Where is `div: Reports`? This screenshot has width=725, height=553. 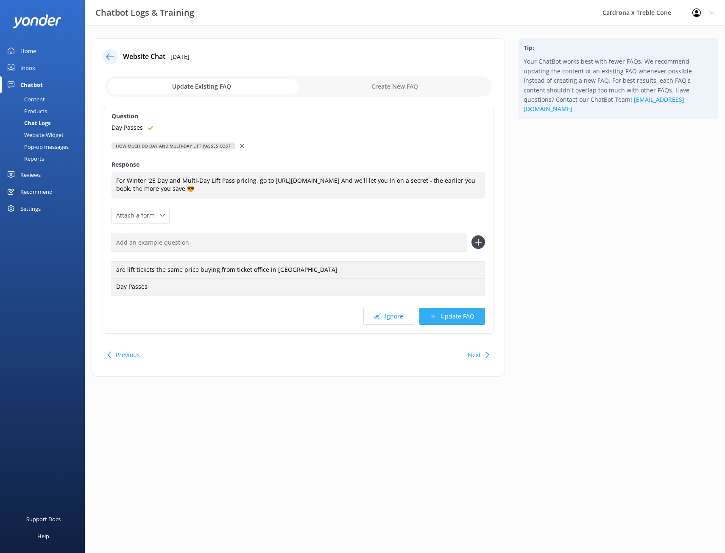
div: Reports is located at coordinates (25, 159).